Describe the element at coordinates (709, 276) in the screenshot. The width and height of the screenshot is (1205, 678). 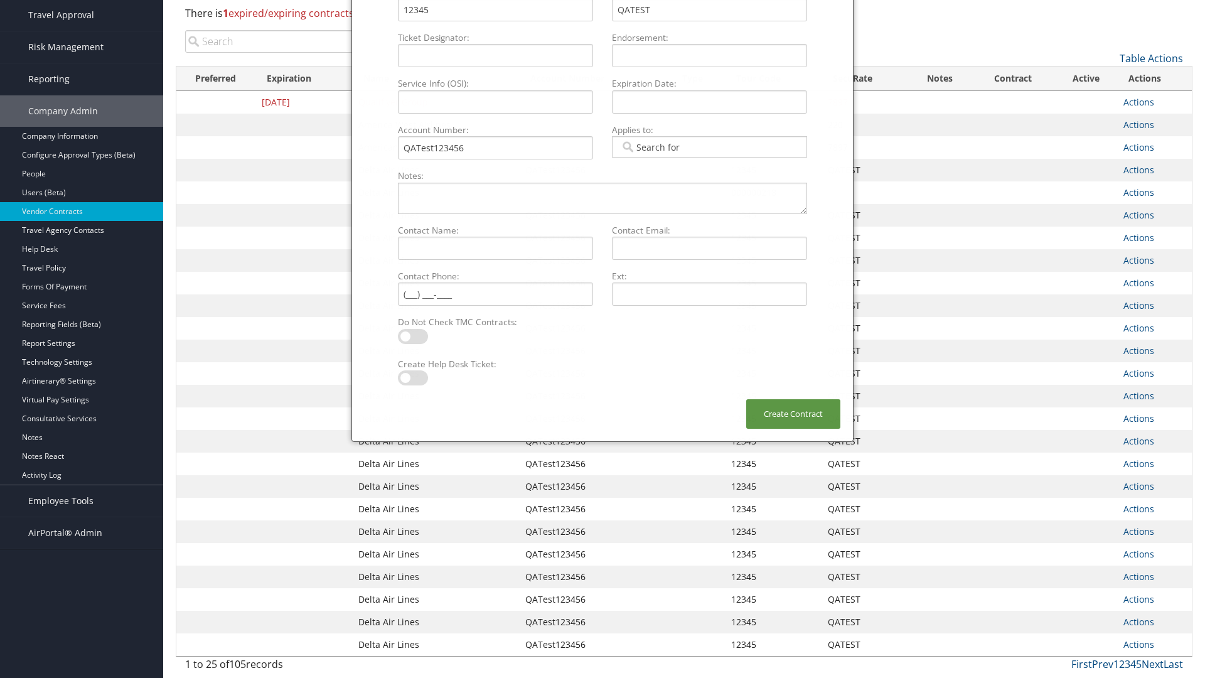
I see `label: Ext:` at that location.